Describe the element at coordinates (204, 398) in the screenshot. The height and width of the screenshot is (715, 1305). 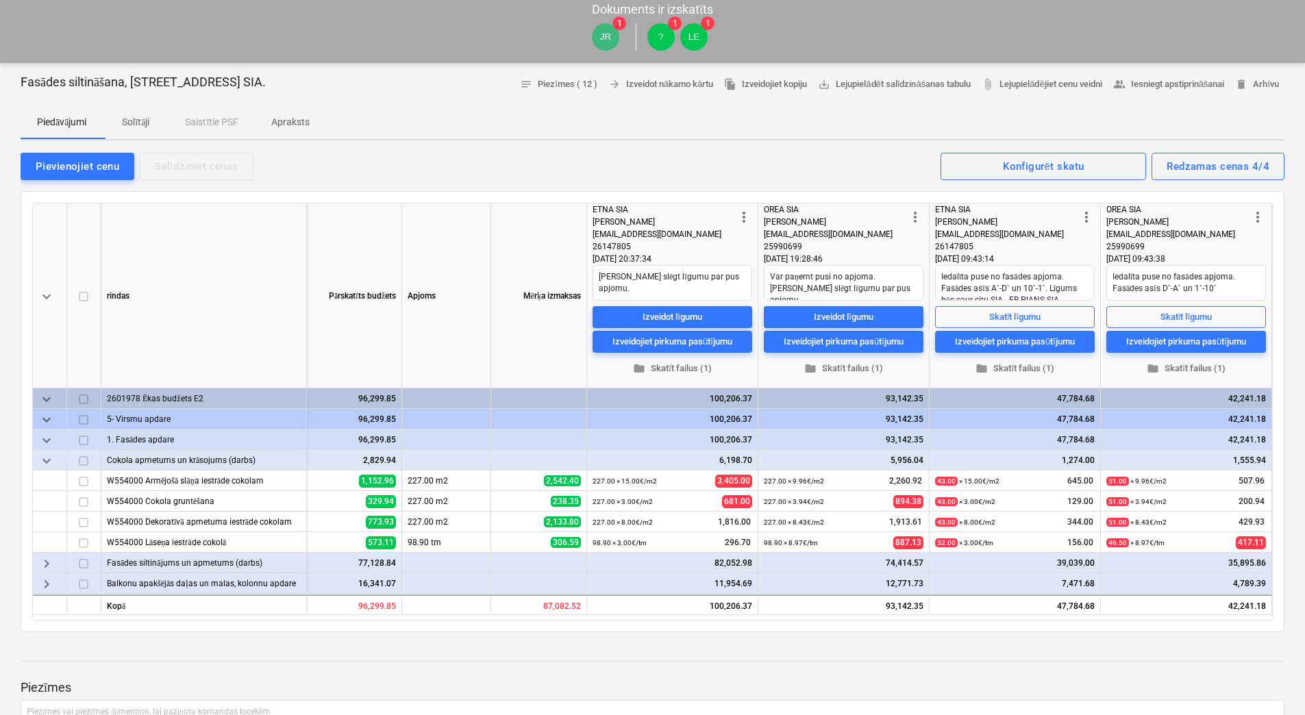
I see `div: 2601978 Ēkas budžets E2` at that location.